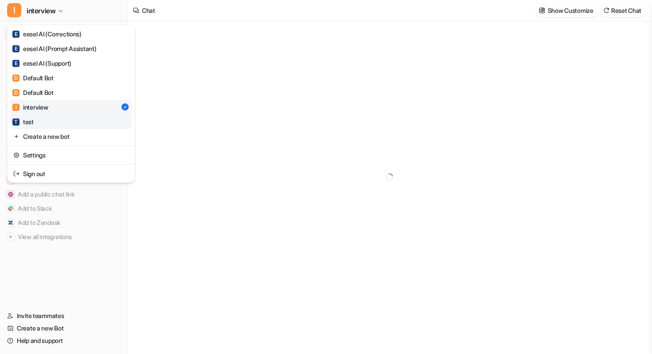 The width and height of the screenshot is (652, 354). Describe the element at coordinates (71, 155) in the screenshot. I see `a: Settings` at that location.